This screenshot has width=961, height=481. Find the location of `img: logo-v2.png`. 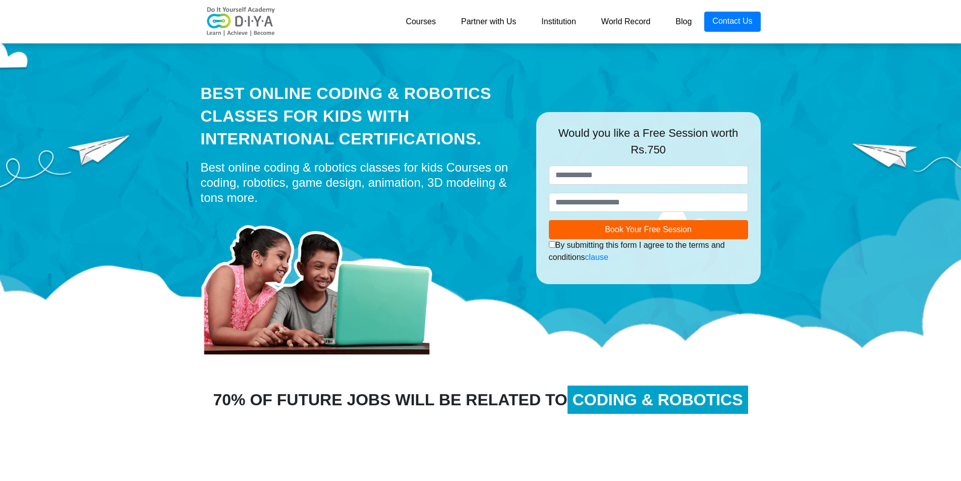

img: logo-v2.png is located at coordinates (241, 22).